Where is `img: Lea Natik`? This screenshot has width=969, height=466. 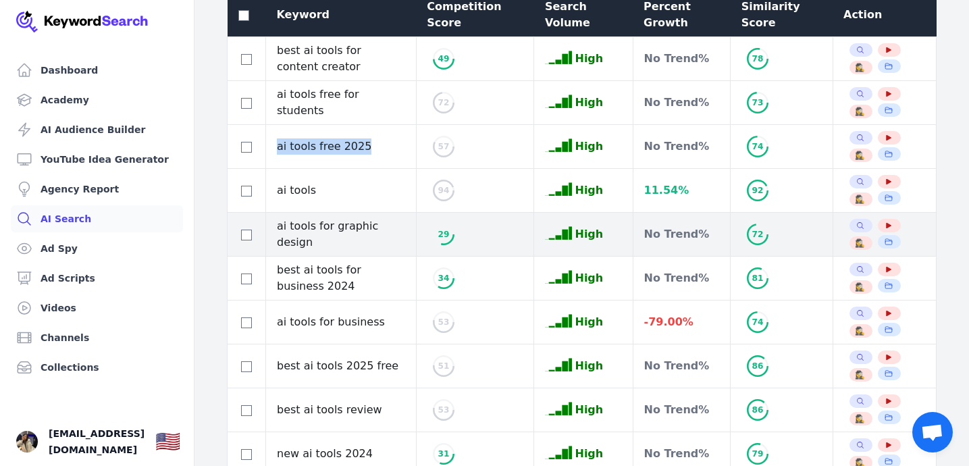
img: Lea Natik is located at coordinates (27, 442).